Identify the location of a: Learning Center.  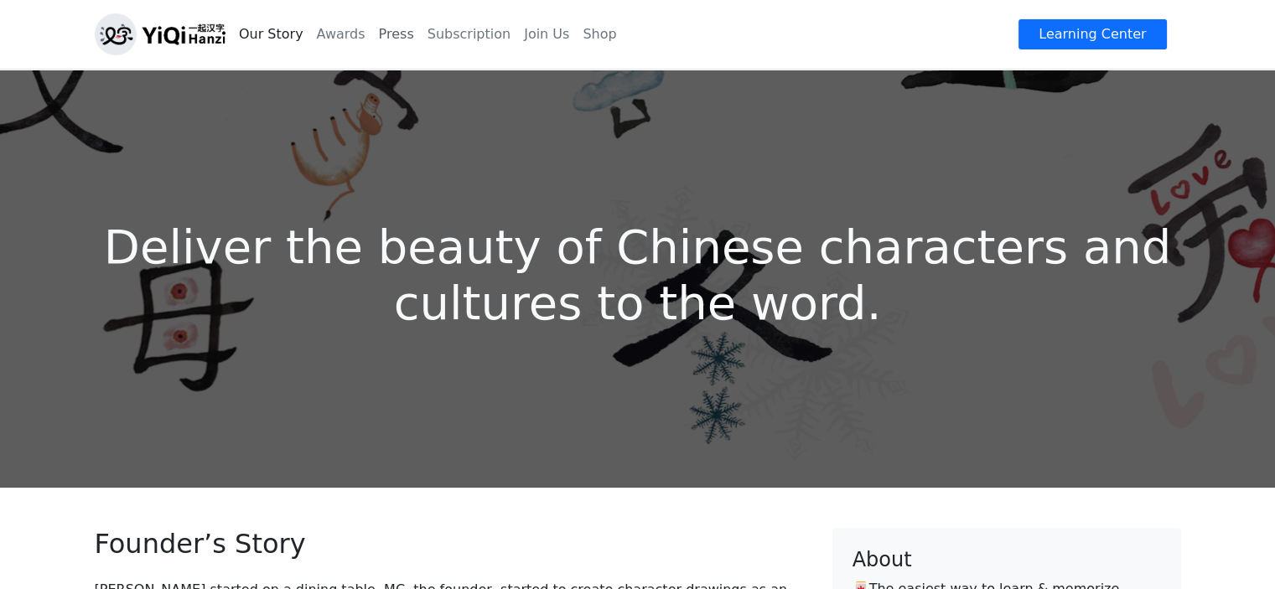
(1092, 34).